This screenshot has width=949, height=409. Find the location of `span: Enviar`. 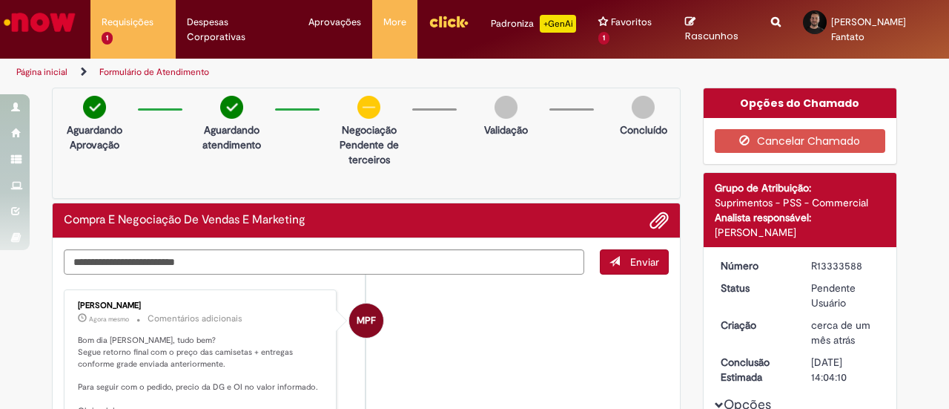

span: Enviar is located at coordinates (644, 262).